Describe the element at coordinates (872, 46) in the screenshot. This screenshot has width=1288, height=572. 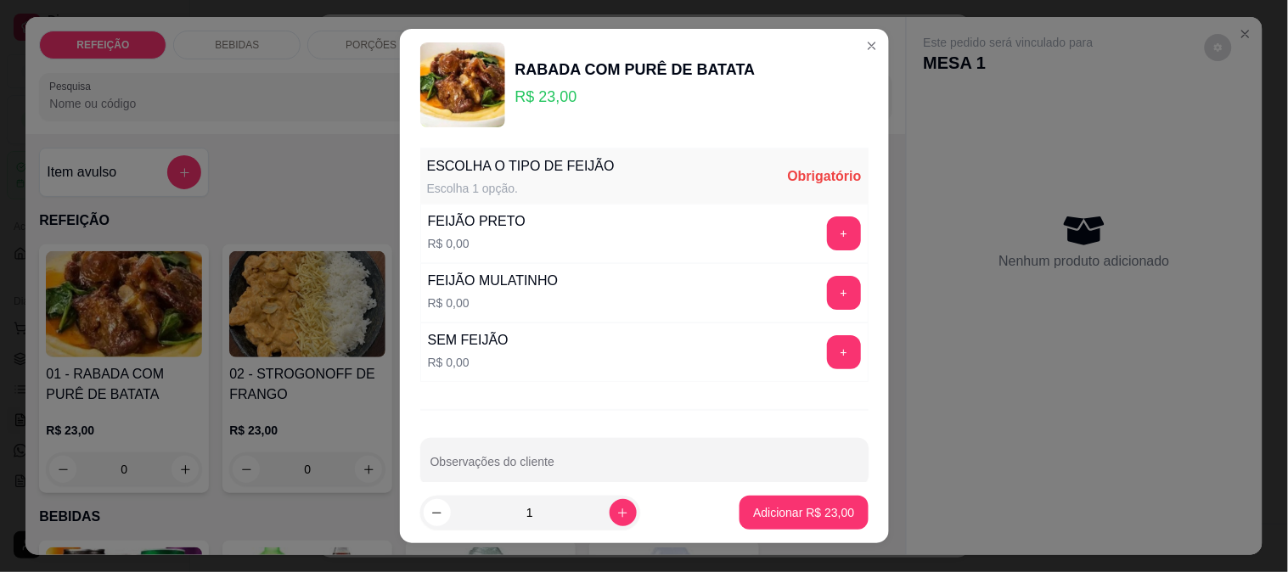
I see `button: Close` at that location.